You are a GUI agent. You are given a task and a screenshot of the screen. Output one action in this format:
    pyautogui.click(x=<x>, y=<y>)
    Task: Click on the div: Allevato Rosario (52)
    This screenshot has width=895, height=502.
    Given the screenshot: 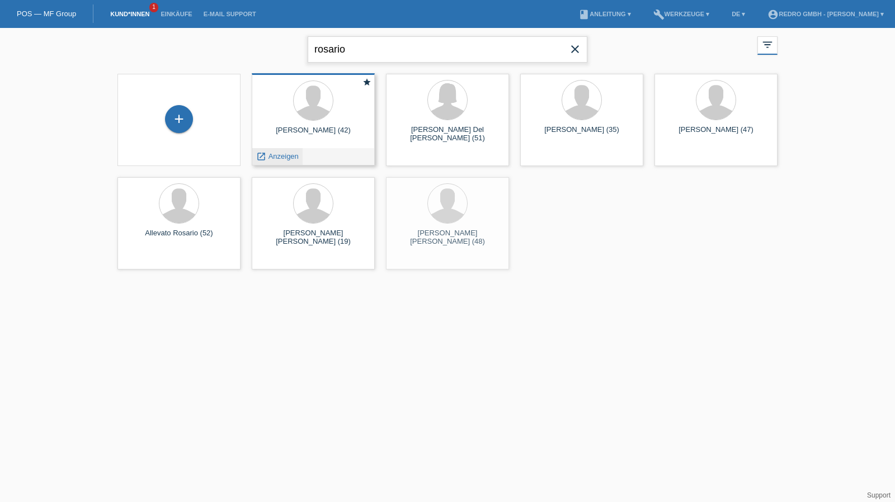 What is the action you would take?
    pyautogui.click(x=179, y=238)
    